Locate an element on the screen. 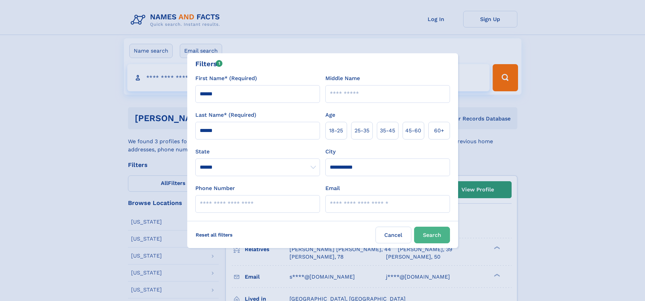 This screenshot has width=645, height=301. label: Middle Name is located at coordinates (343, 78).